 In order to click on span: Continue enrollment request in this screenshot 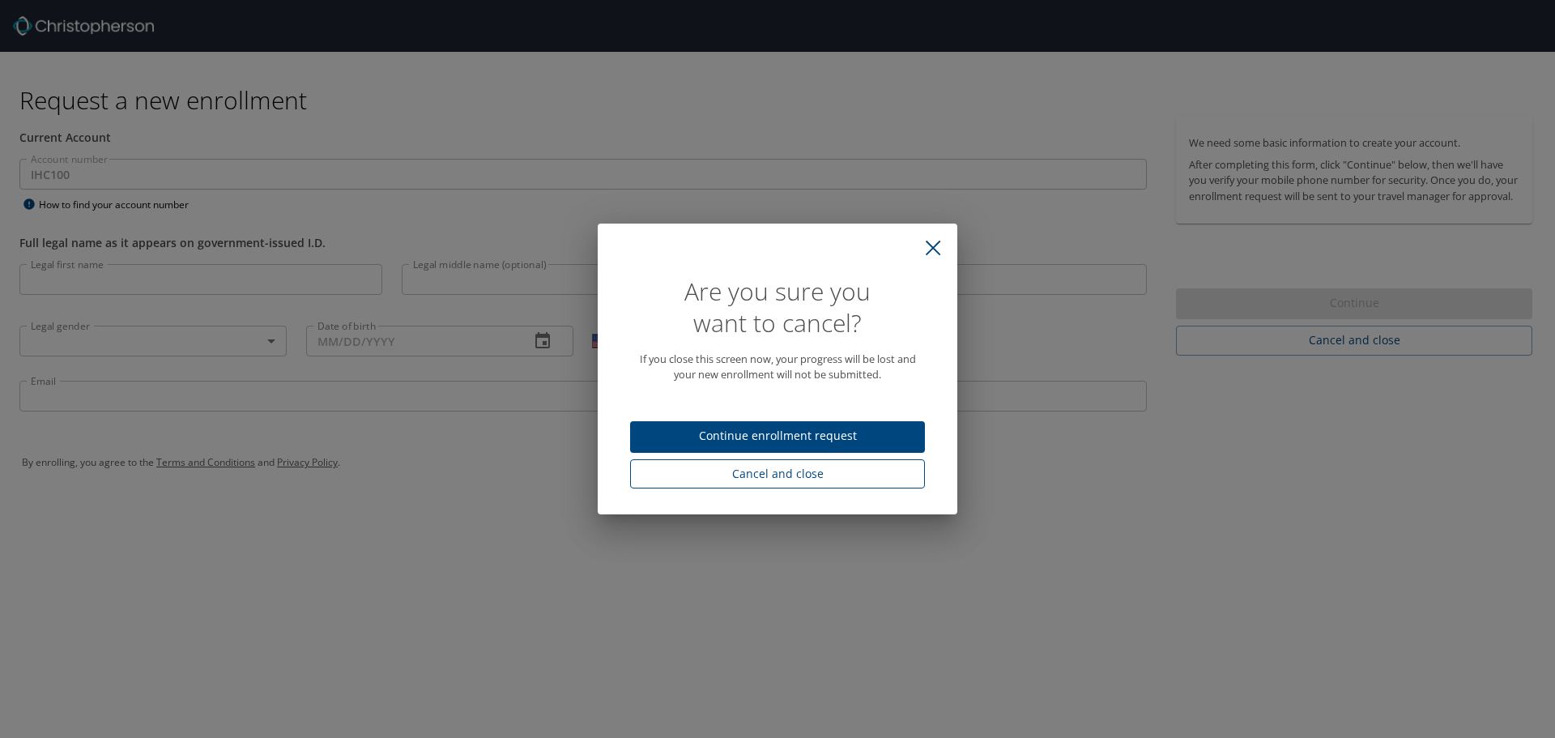, I will do `click(778, 436)`.